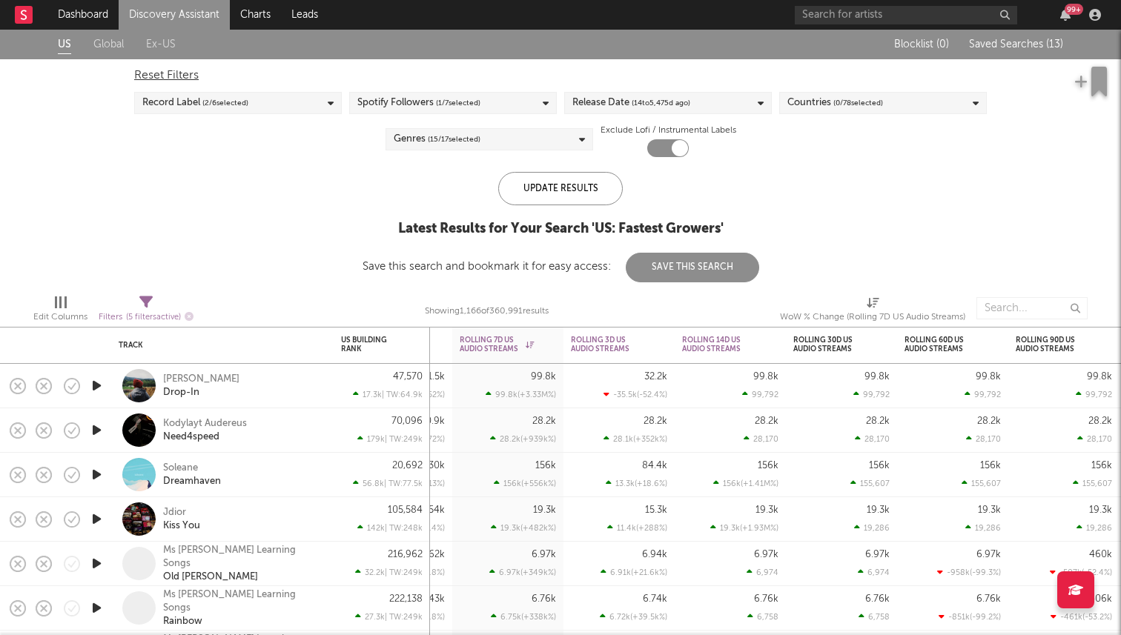 This screenshot has height=635, width=1121. I want to click on span: ( 14 to 5,475 d ago), so click(661, 103).